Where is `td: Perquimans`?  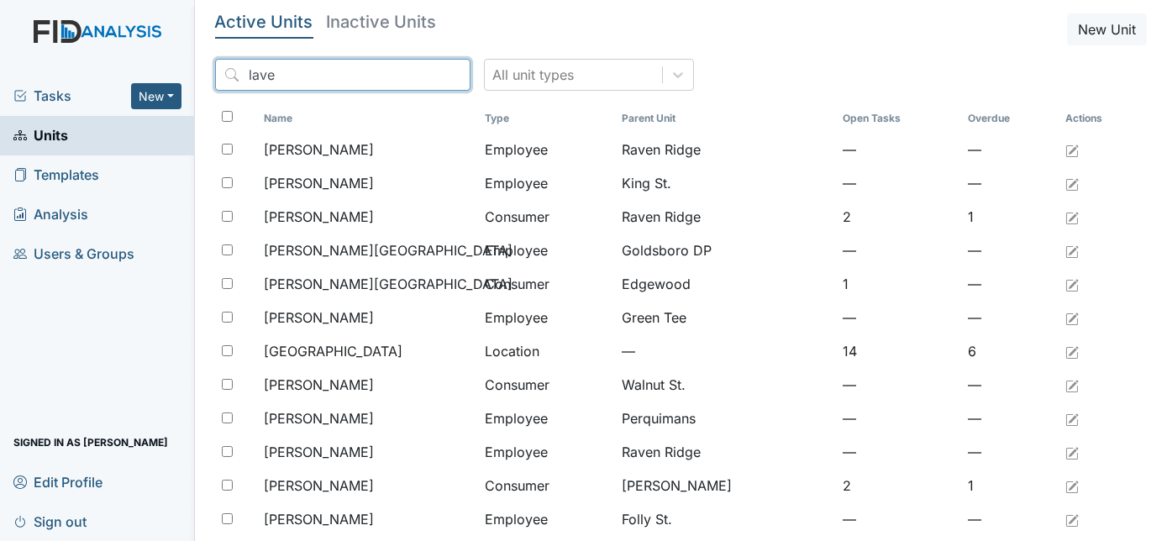 td: Perquimans is located at coordinates (725, 419).